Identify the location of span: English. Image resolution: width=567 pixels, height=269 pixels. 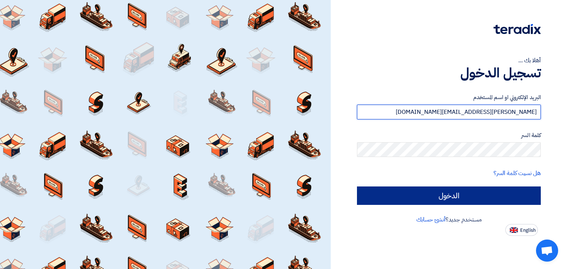
(528, 231).